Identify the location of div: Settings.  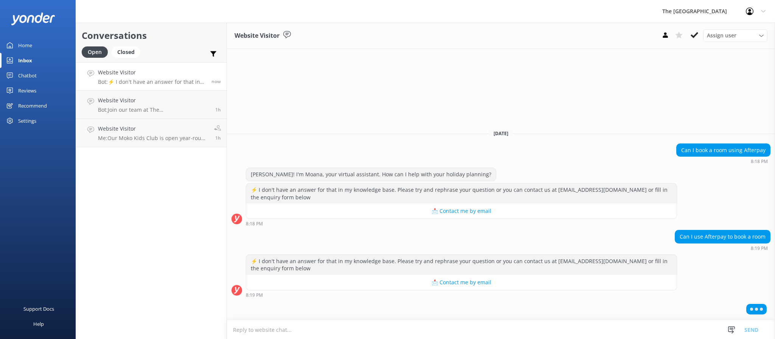
(27, 121).